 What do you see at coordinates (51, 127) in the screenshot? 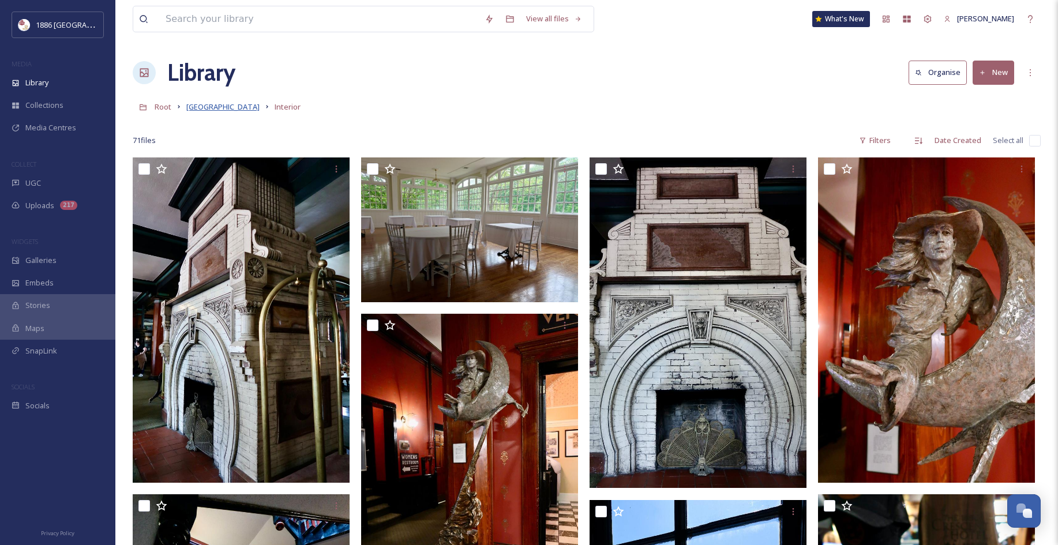
I see `span: Media Centres` at bounding box center [51, 127].